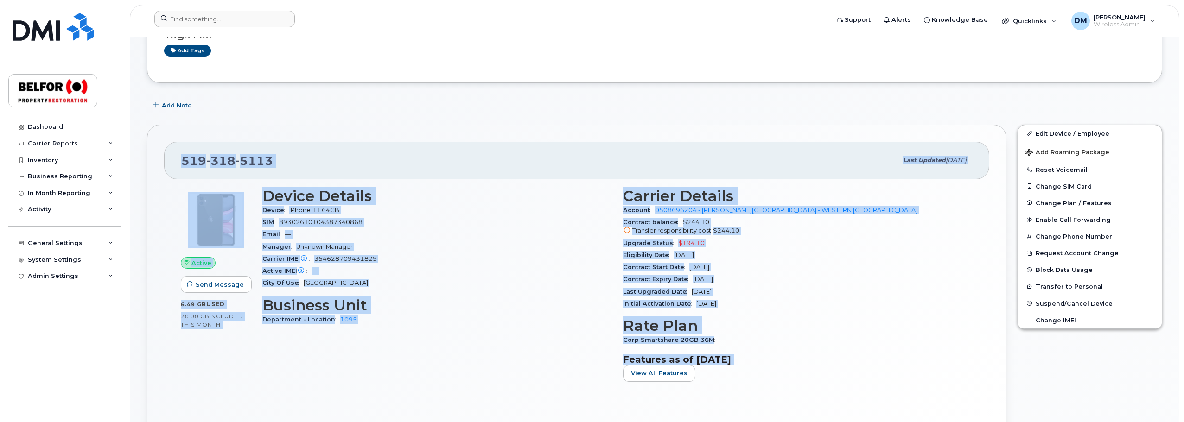  I want to click on span: Send Message, so click(220, 285).